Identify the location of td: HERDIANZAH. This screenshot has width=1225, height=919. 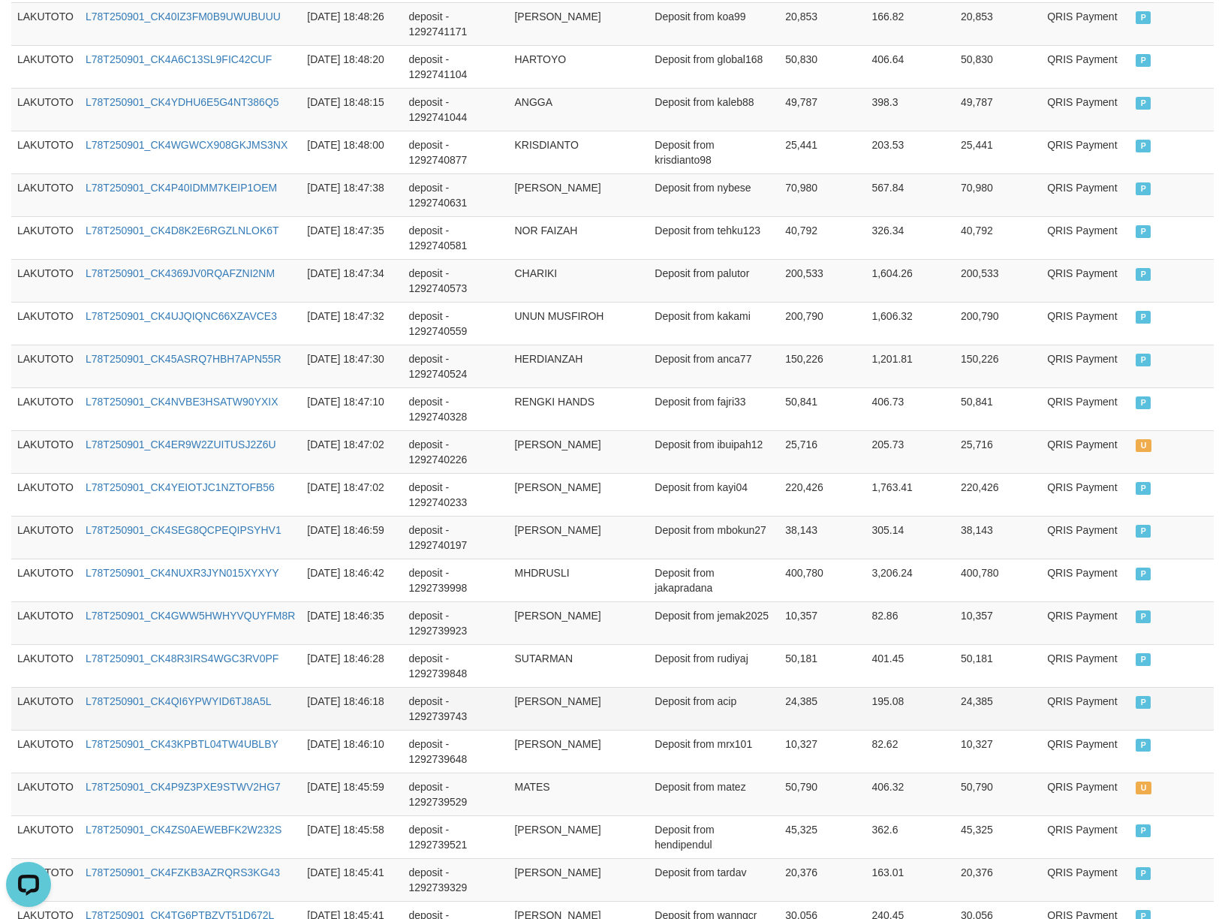
(578, 366).